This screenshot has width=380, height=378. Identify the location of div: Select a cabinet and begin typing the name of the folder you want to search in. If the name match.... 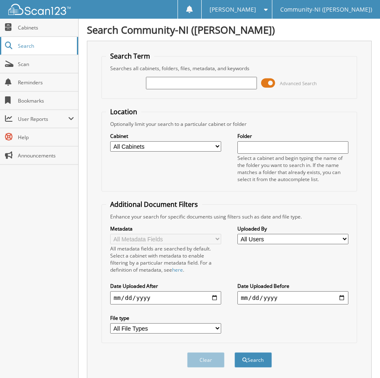
(292, 169).